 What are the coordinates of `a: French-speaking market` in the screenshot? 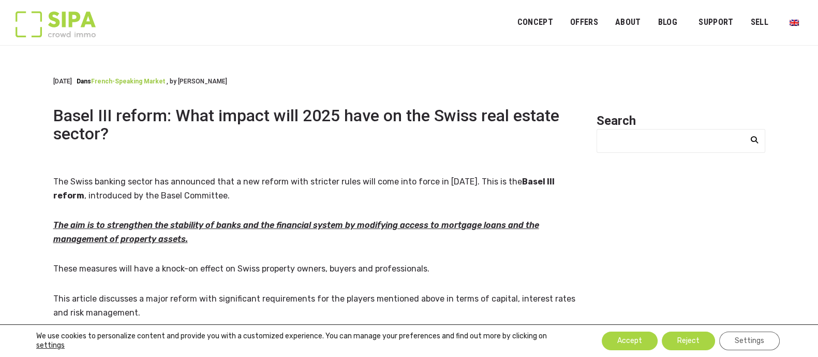 It's located at (128, 81).